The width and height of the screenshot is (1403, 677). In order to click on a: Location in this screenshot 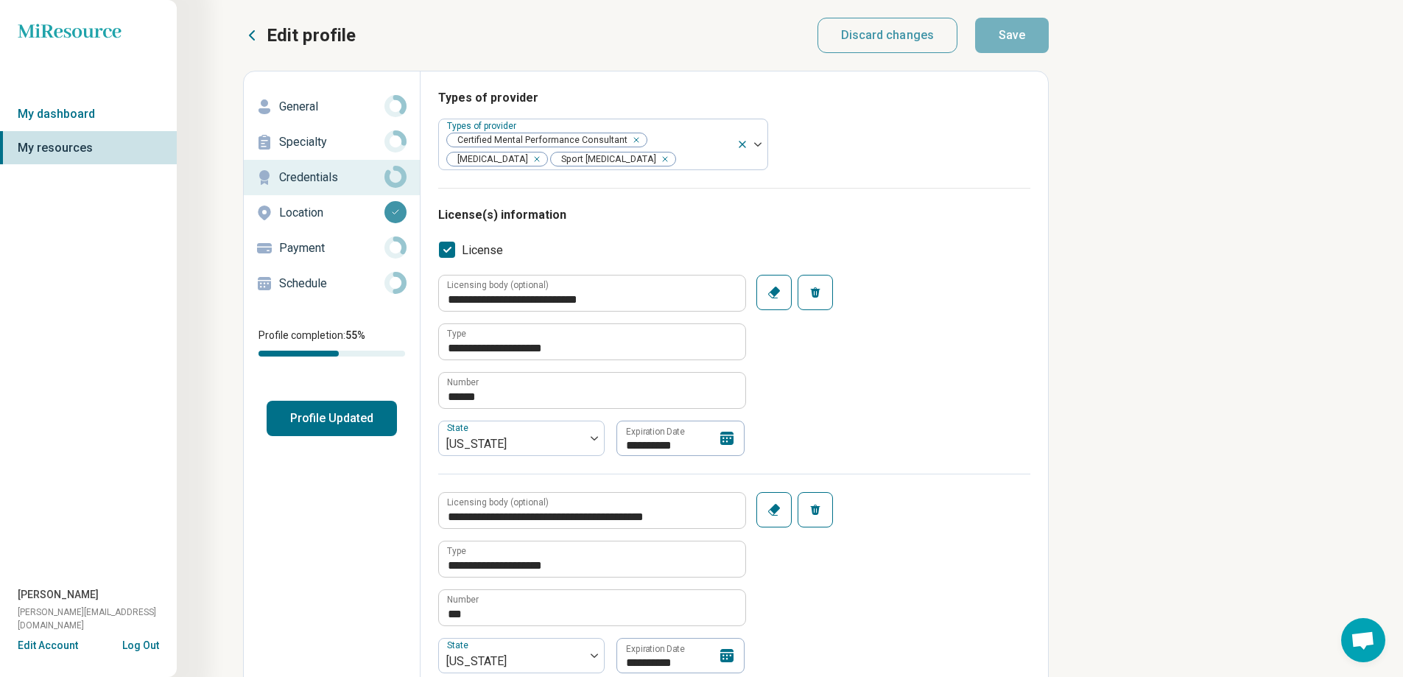, I will do `click(331, 213)`.